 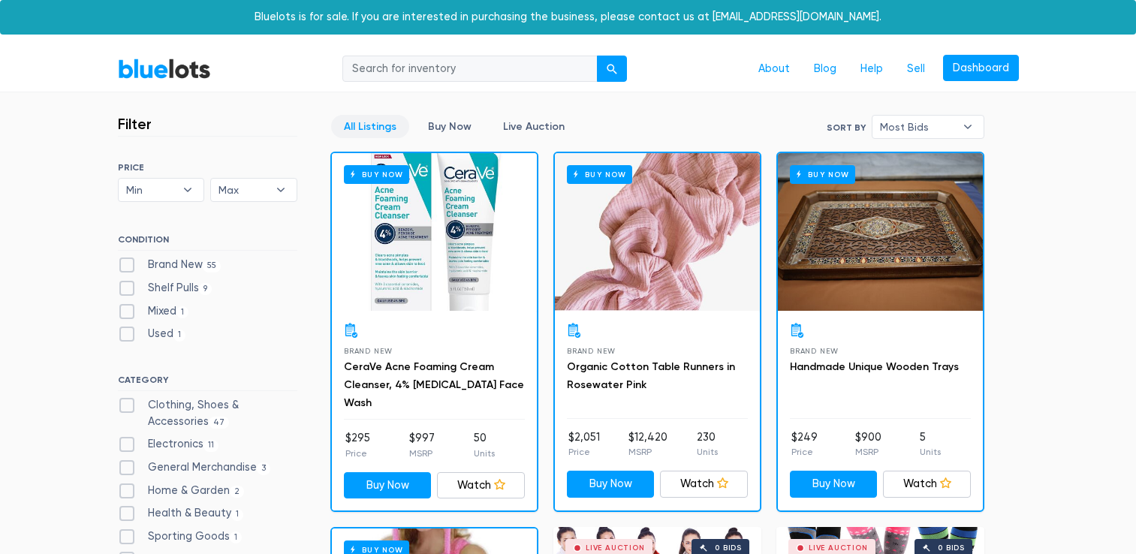 What do you see at coordinates (170, 265) in the screenshot?
I see `label: Brand New` at bounding box center [170, 265].